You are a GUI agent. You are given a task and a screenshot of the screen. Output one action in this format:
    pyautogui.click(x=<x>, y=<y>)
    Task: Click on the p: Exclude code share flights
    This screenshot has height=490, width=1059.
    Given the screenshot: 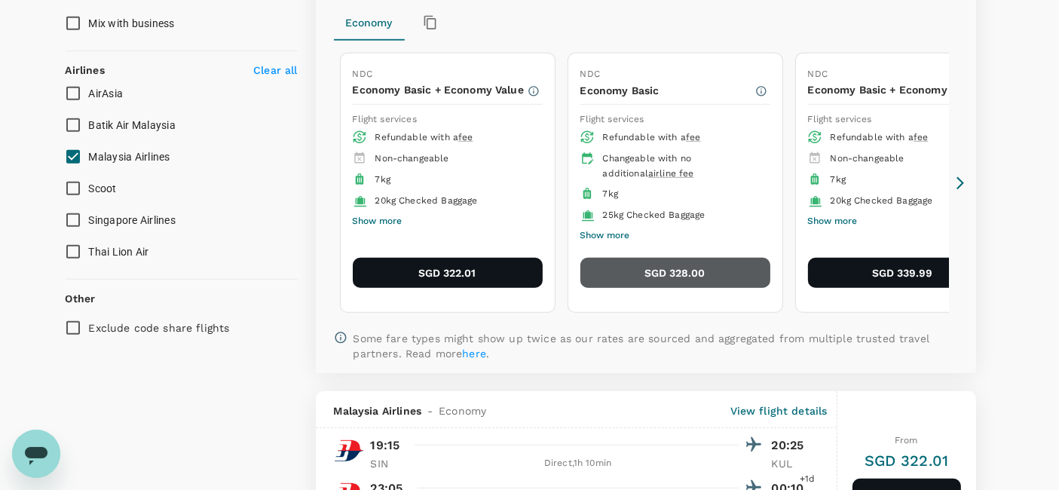 What is the action you would take?
    pyautogui.click(x=159, y=328)
    